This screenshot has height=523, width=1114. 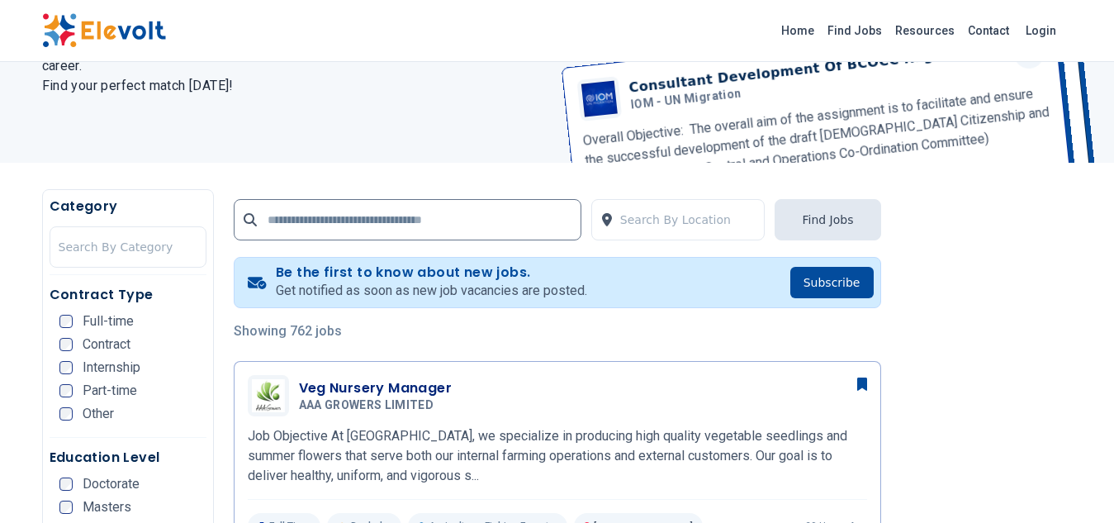 What do you see at coordinates (104, 31) in the screenshot?
I see `img: Elevolt` at bounding box center [104, 31].